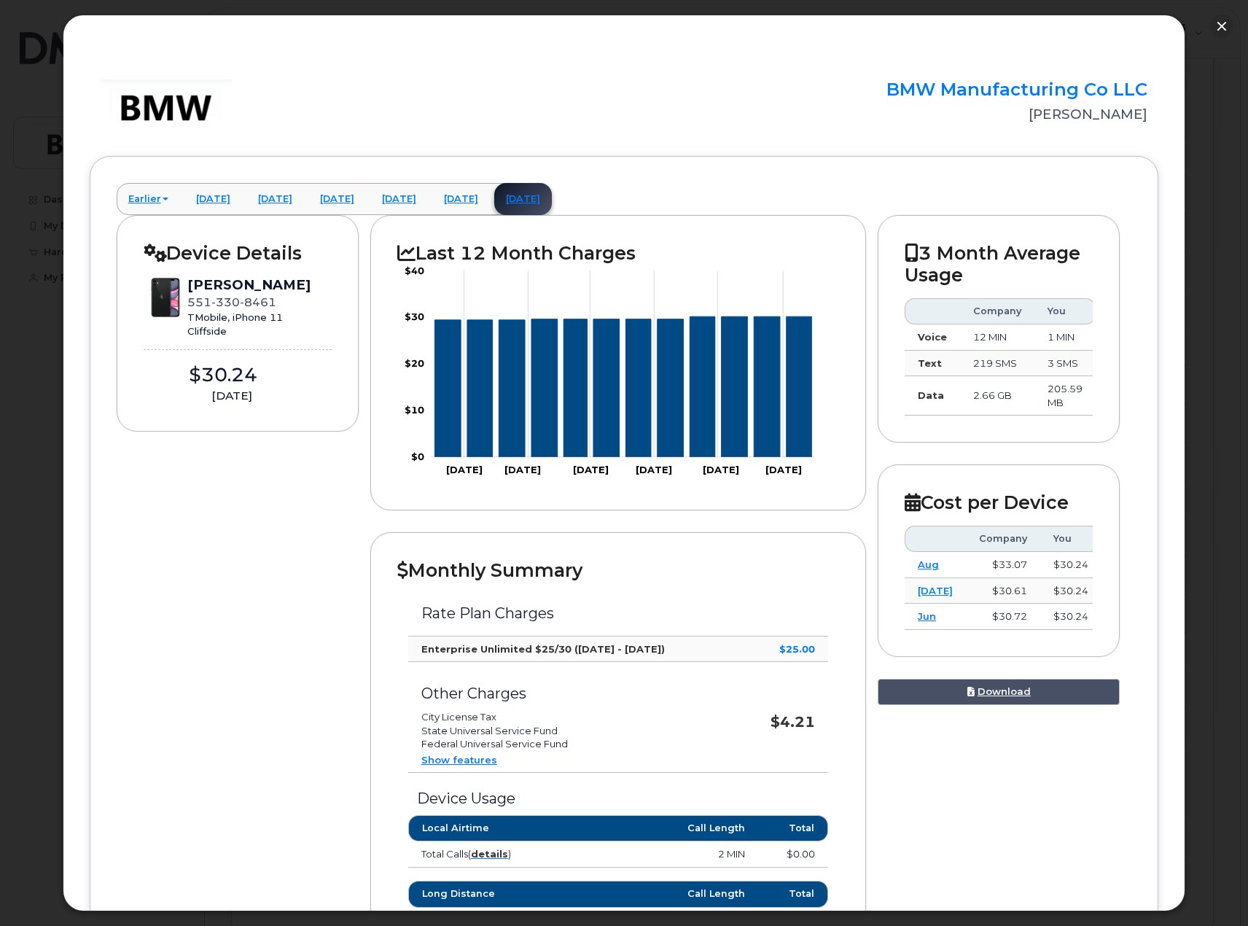 The height and width of the screenshot is (926, 1248). I want to click on td: $30.72, so click(1003, 617).